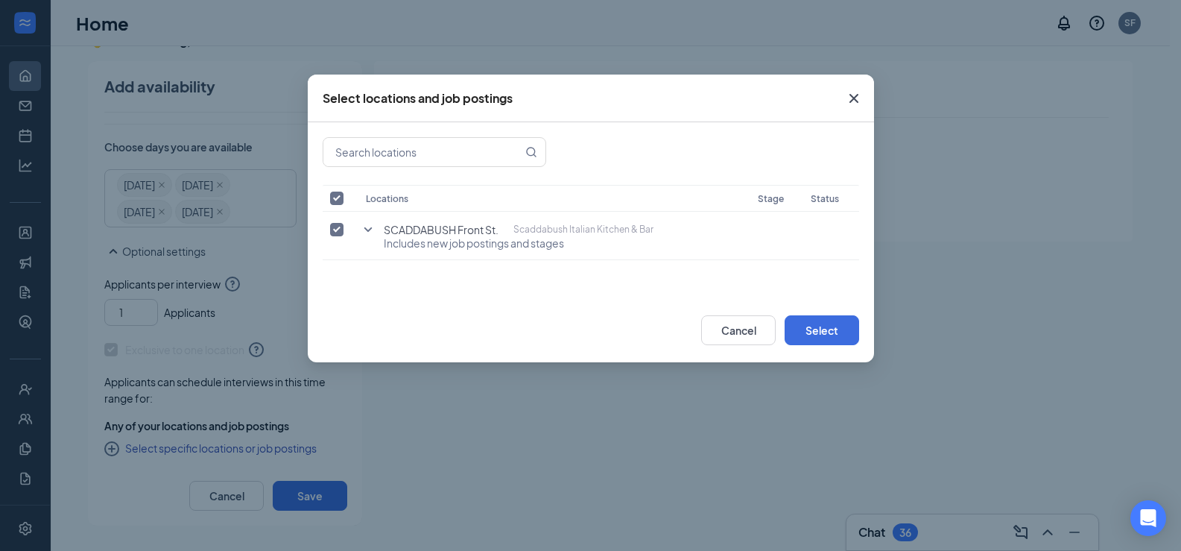 The height and width of the screenshot is (551, 1181). I want to click on input: Search locations, so click(422, 152).